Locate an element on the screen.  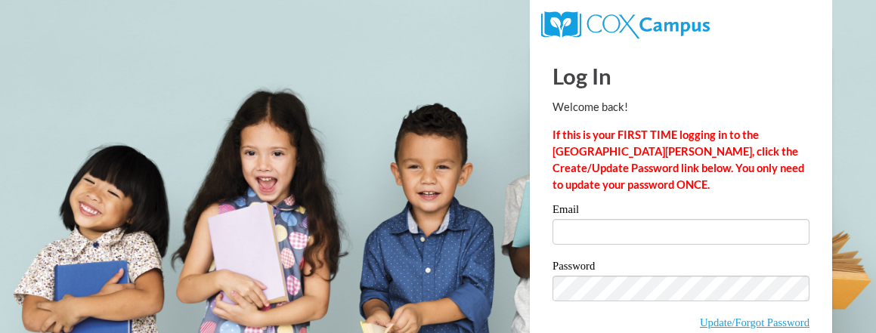
a: COX Campus is located at coordinates (625, 23).